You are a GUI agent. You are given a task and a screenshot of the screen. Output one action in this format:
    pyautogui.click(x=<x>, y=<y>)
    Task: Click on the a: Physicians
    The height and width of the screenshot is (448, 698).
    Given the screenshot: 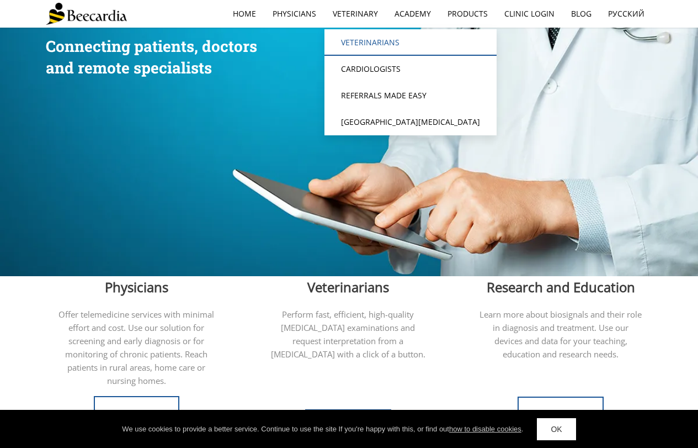 What is the action you would take?
    pyautogui.click(x=294, y=14)
    